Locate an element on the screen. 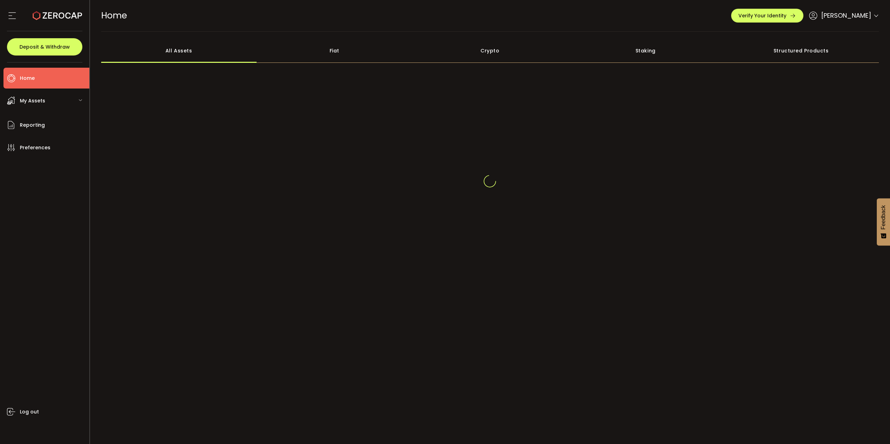 The height and width of the screenshot is (444, 890). div: Staking is located at coordinates (645, 51).